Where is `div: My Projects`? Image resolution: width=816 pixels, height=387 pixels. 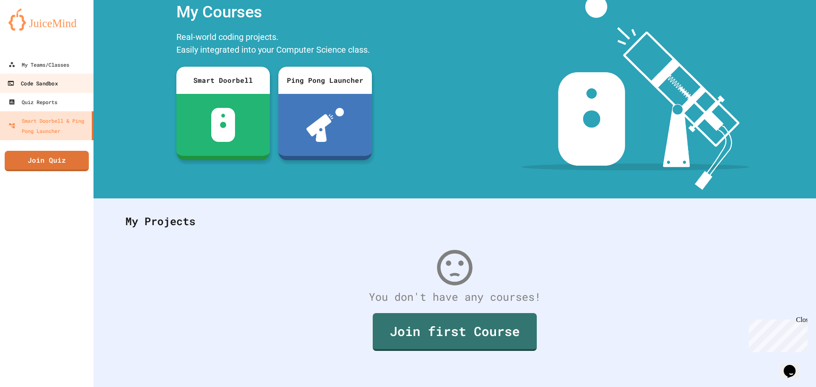 div: My Projects is located at coordinates (455, 221).